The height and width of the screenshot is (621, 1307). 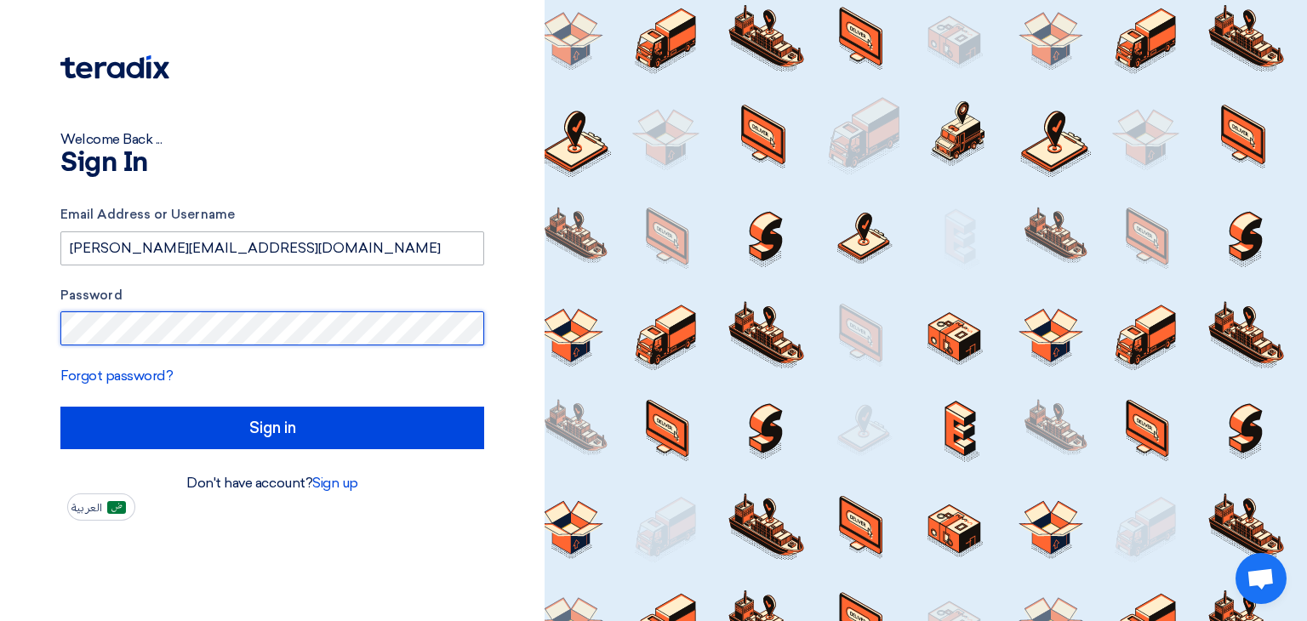 I want to click on button: العربية, so click(x=101, y=507).